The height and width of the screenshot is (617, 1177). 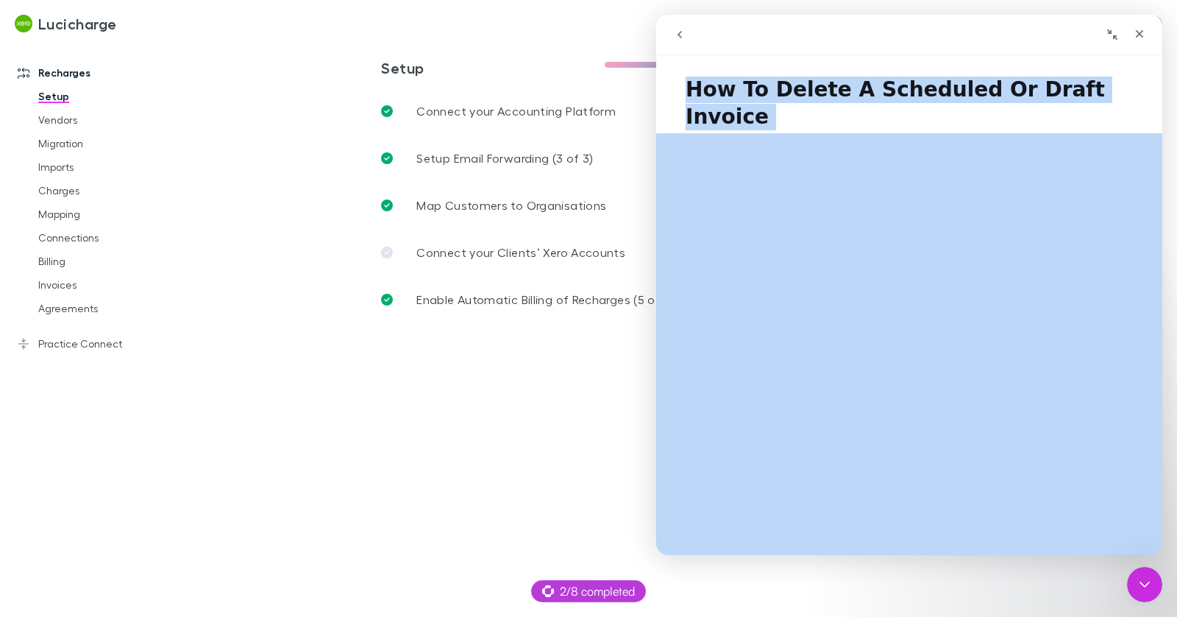 I want to click on button: Collapse window, so click(x=456, y=20).